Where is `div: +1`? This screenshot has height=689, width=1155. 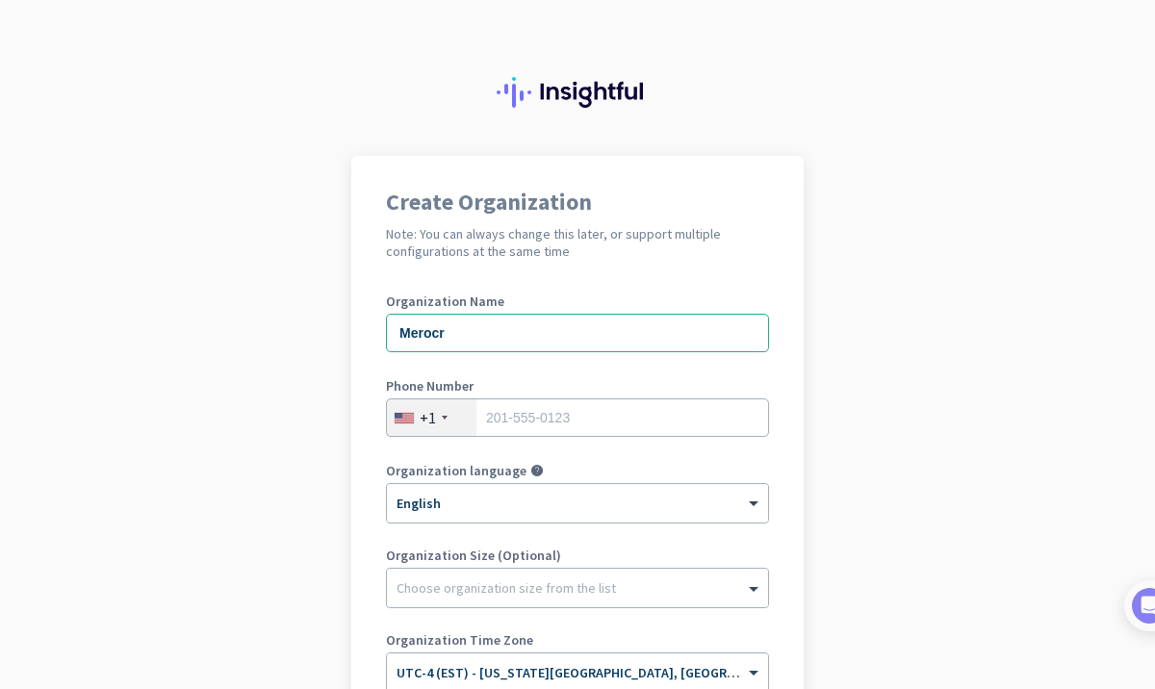 div: +1 is located at coordinates (427, 418).